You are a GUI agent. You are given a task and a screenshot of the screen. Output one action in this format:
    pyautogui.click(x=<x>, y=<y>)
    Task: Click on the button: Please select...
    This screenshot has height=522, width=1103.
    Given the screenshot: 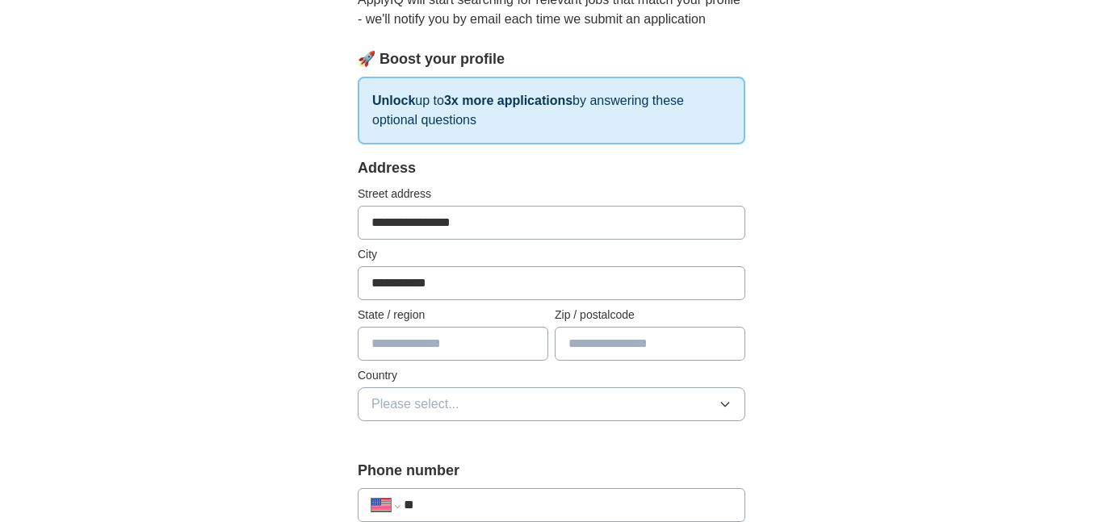 What is the action you would take?
    pyautogui.click(x=551, y=405)
    